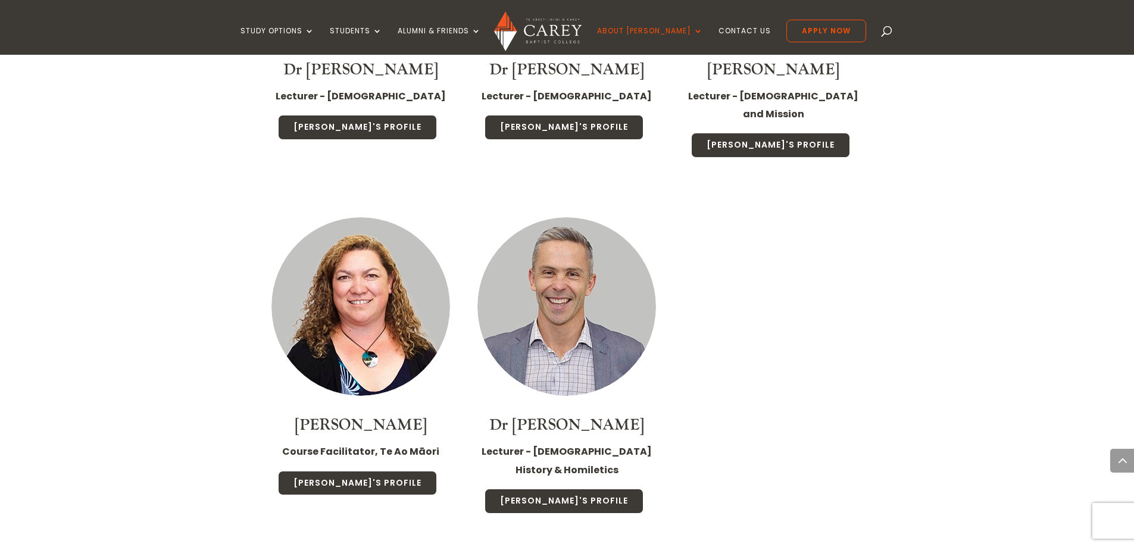  What do you see at coordinates (361, 451) in the screenshot?
I see `strong: Course Facilitator, Te Ao Māori` at bounding box center [361, 451].